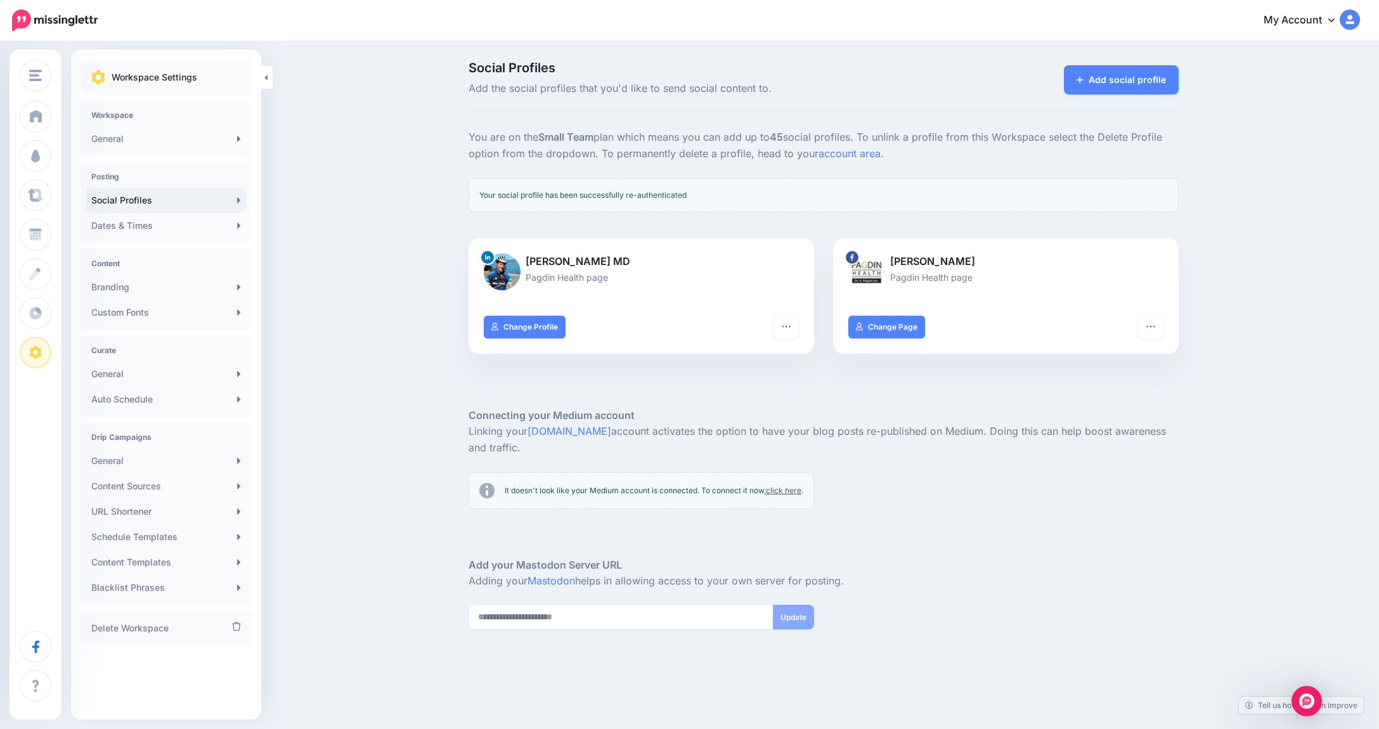 The height and width of the screenshot is (729, 1379). Describe the element at coordinates (702, 68) in the screenshot. I see `span: Social Profiles` at that location.